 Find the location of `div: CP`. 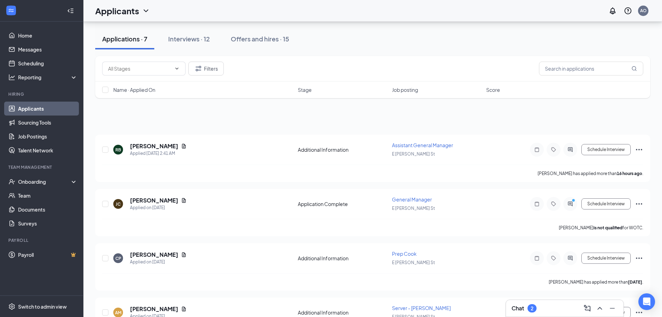

div: CP is located at coordinates (118, 258).